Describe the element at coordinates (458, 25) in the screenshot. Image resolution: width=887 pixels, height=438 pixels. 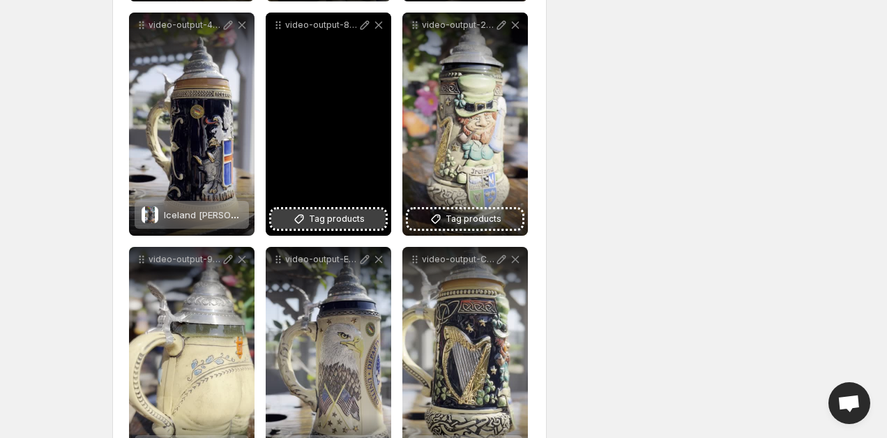
I see `p: video-output-239EEB12-EC2C-4D01-A93A-96318715172C-1` at that location.